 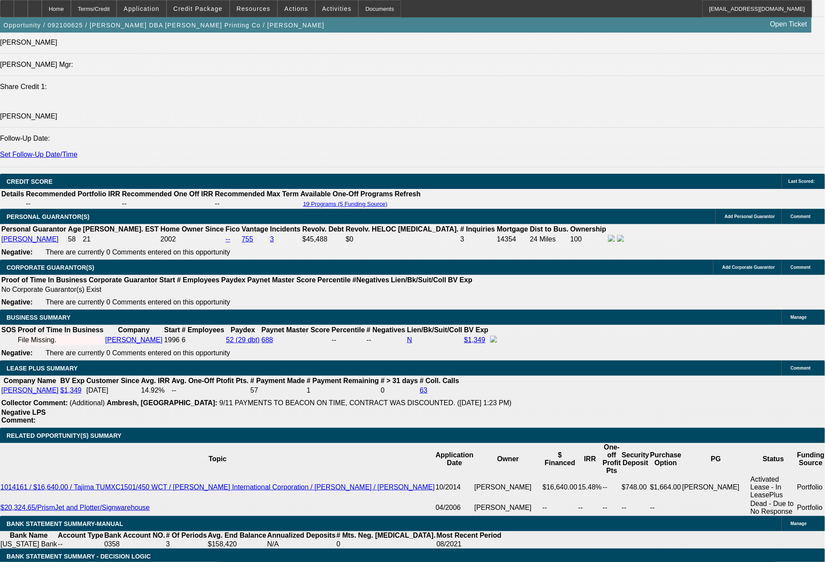 What do you see at coordinates (135, 545) in the screenshot?
I see `td: 0358` at bounding box center [135, 545].